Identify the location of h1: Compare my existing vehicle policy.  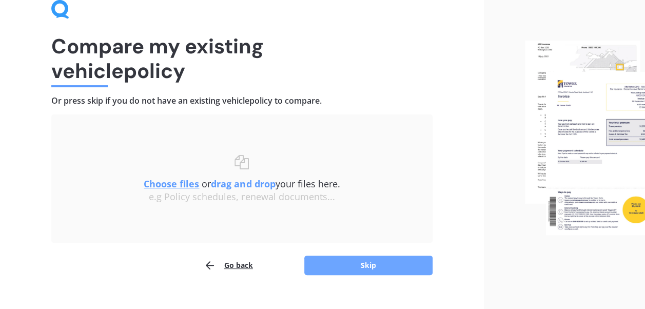
(242, 58).